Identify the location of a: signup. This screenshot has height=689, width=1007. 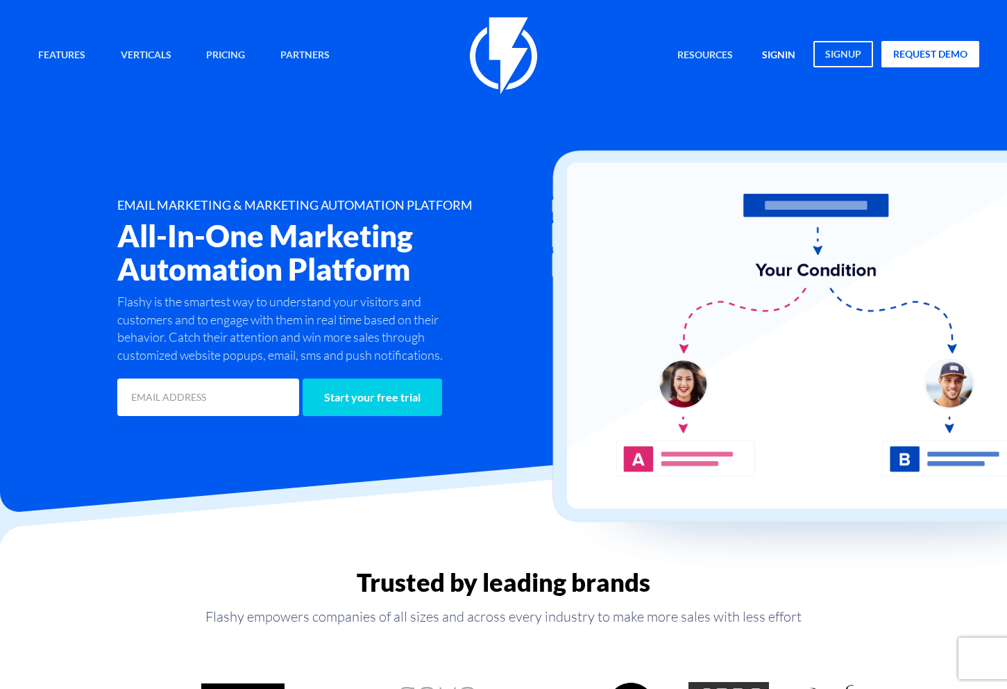
(843, 54).